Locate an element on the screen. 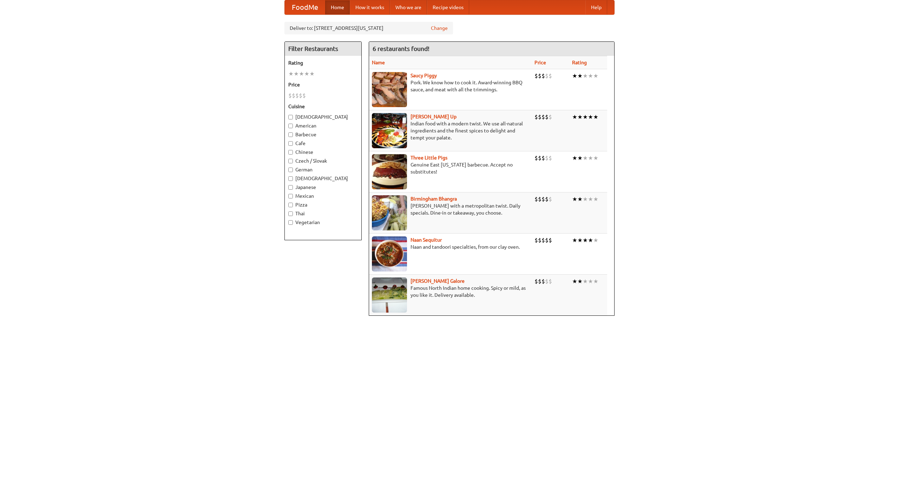  input: Mexican is located at coordinates (290, 196).